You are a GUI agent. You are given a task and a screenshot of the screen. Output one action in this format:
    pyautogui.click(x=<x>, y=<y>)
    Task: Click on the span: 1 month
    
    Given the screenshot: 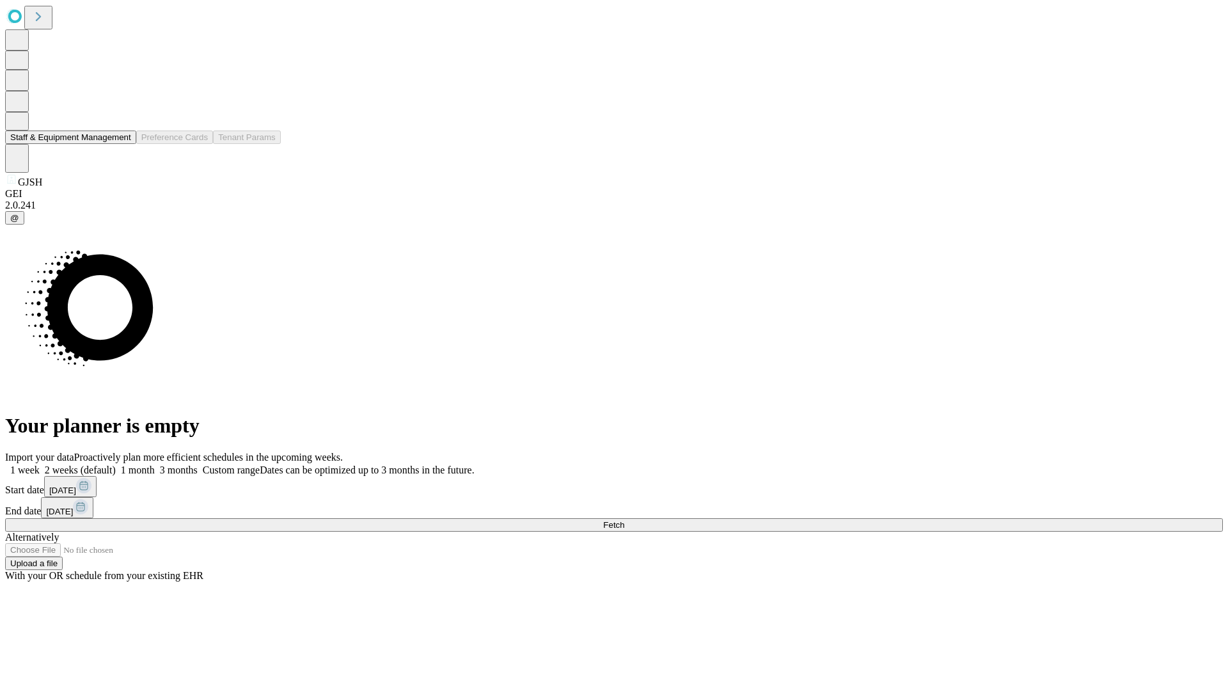 What is the action you would take?
    pyautogui.click(x=138, y=470)
    